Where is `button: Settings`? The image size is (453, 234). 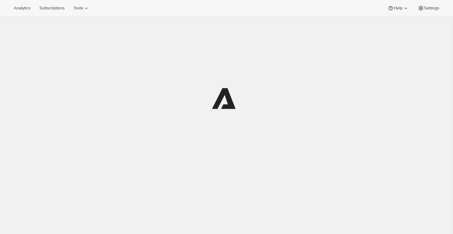 button: Settings is located at coordinates (428, 8).